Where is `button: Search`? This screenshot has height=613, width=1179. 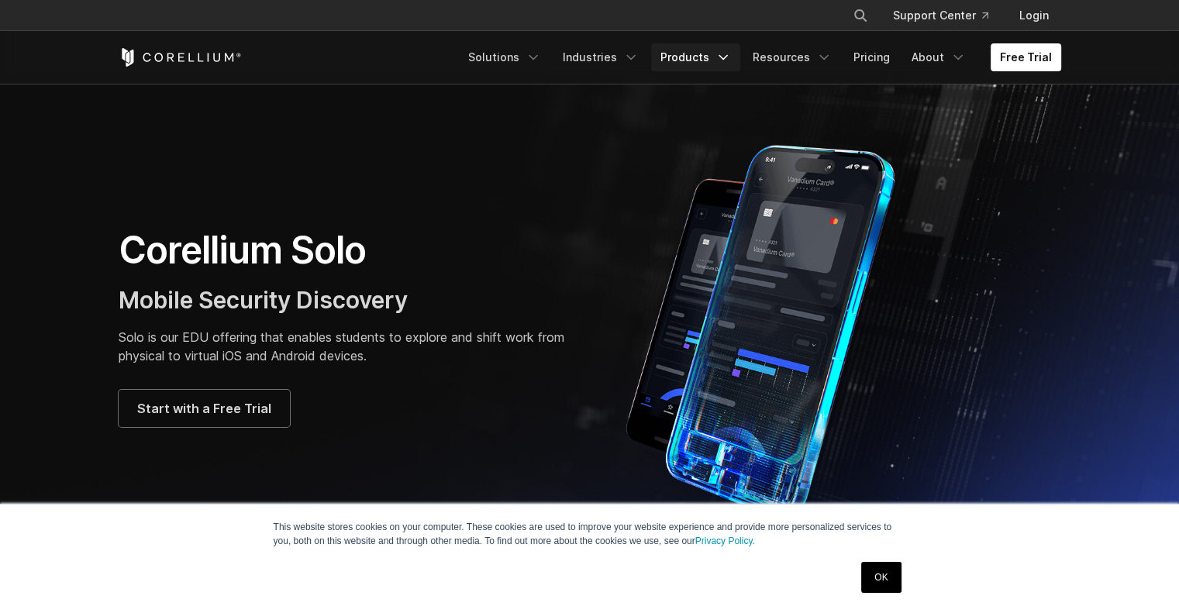
button: Search is located at coordinates (861, 16).